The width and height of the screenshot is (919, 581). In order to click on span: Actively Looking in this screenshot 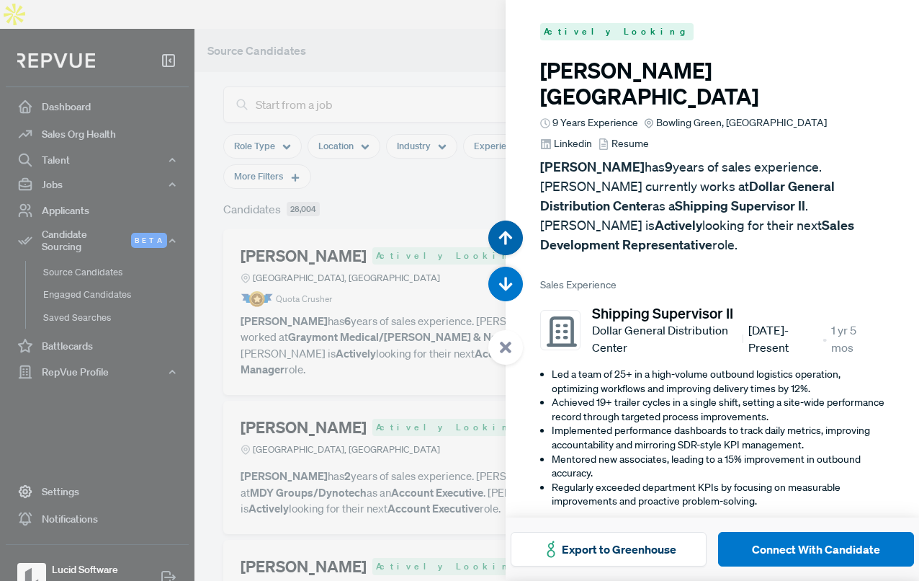, I will do `click(617, 32)`.